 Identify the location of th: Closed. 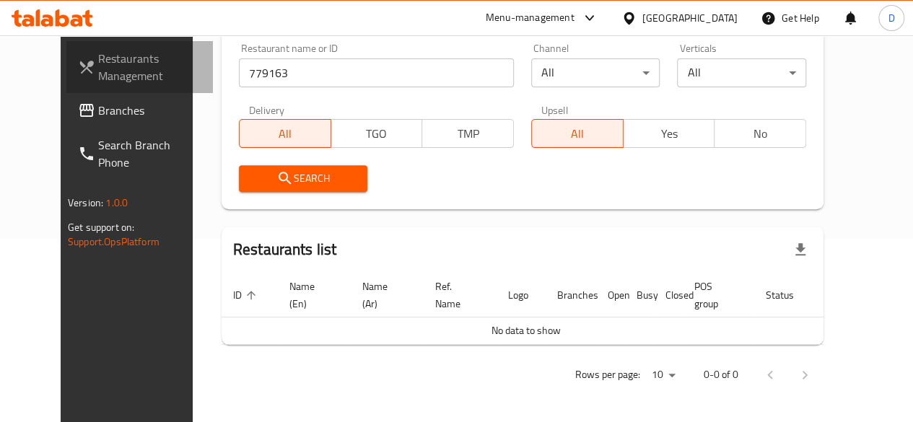
(668, 295).